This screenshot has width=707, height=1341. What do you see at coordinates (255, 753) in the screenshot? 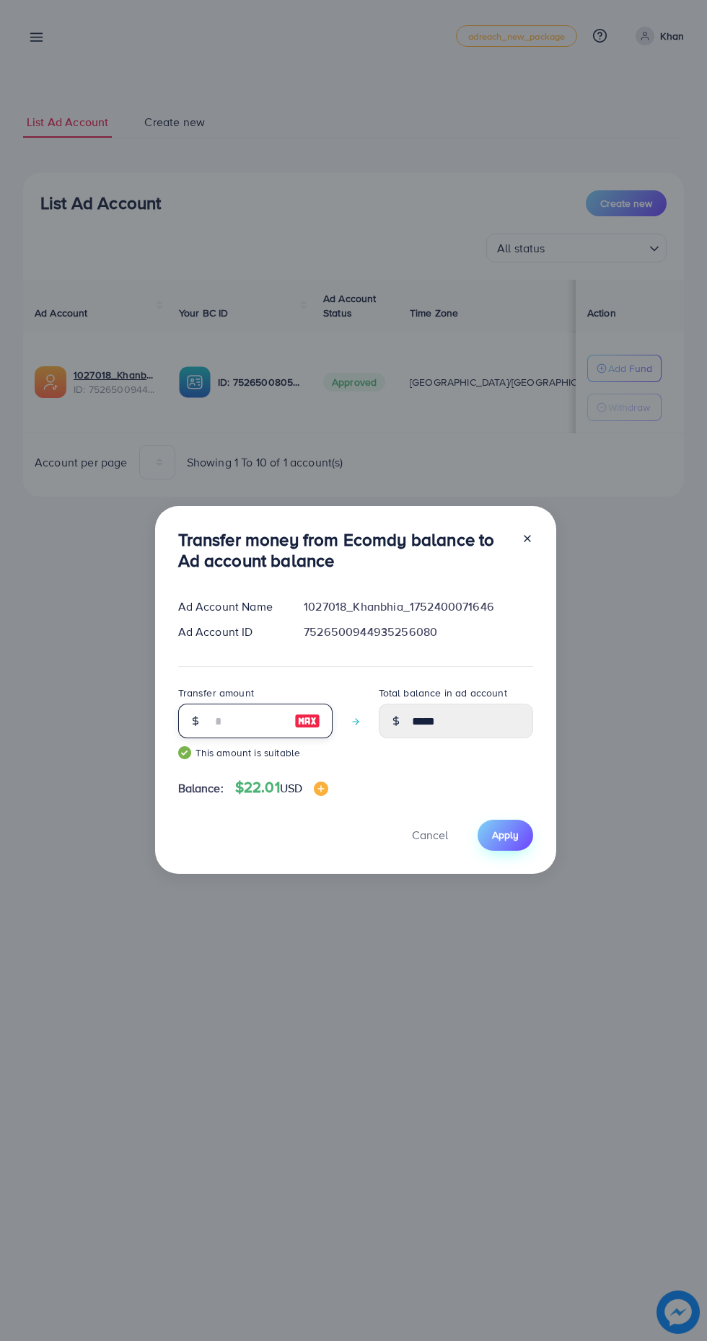
I see `small: This amount is suitable` at bounding box center [255, 753].